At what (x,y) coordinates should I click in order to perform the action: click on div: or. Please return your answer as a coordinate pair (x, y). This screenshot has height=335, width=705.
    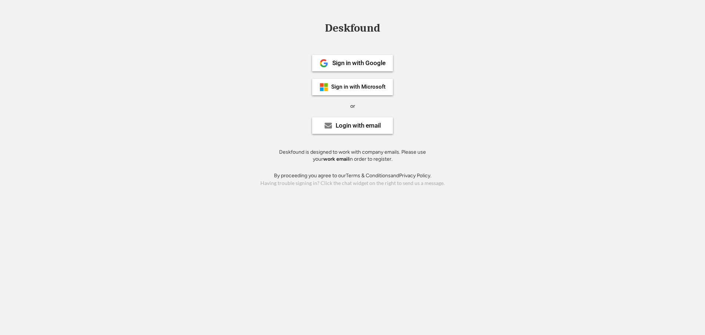
    Looking at the image, I should click on (353, 106).